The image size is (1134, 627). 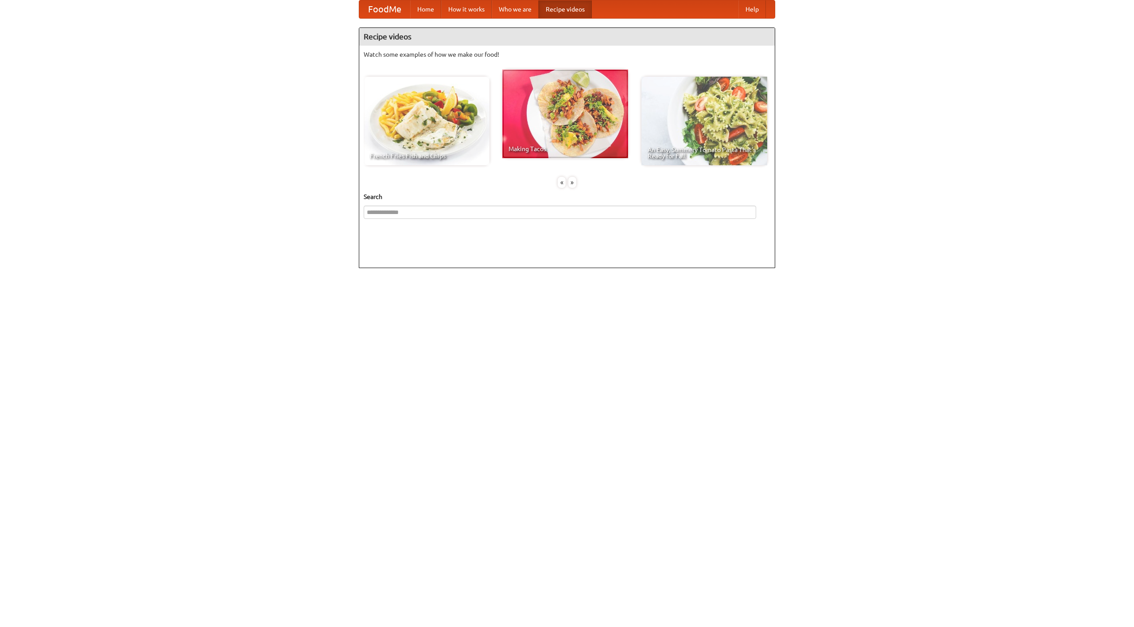 I want to click on a: Making Tacos, so click(x=565, y=114).